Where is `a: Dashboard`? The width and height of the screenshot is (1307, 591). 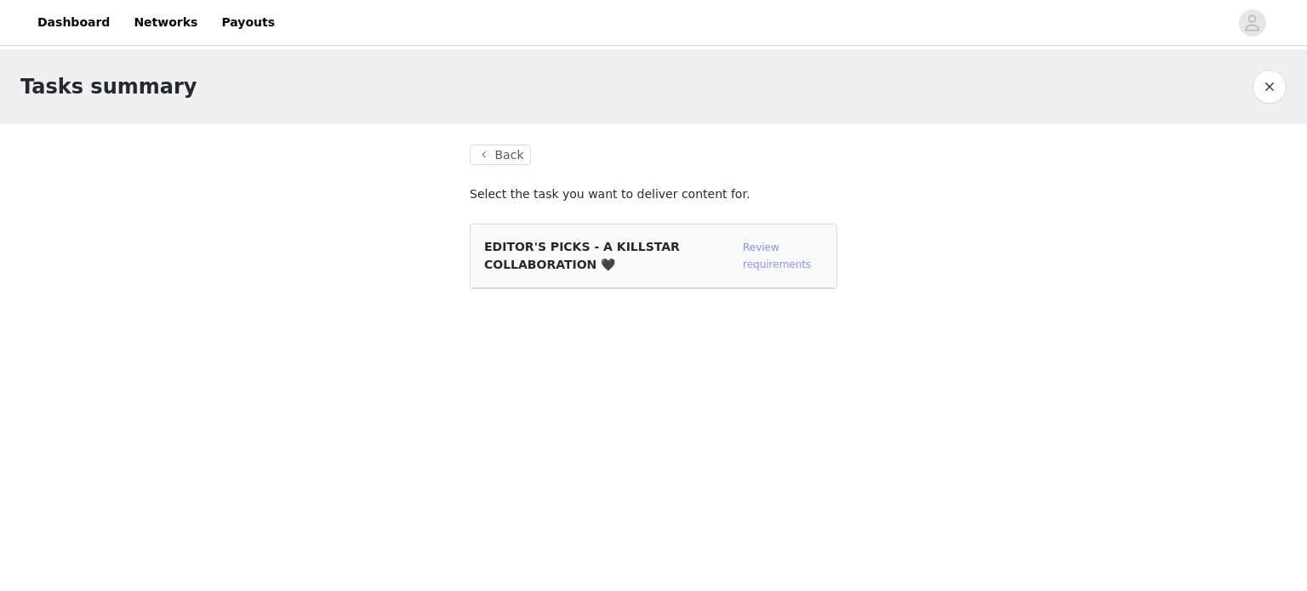
a: Dashboard is located at coordinates (73, 22).